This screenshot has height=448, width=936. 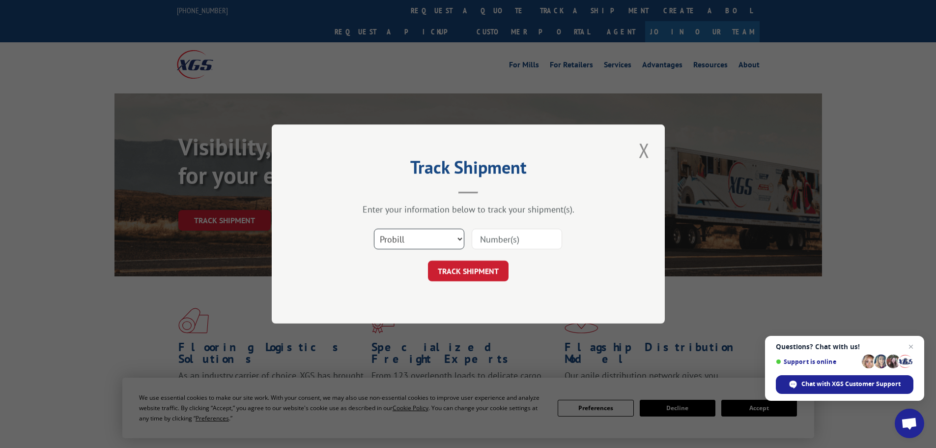 I want to click on span: Support is online, so click(x=817, y=361).